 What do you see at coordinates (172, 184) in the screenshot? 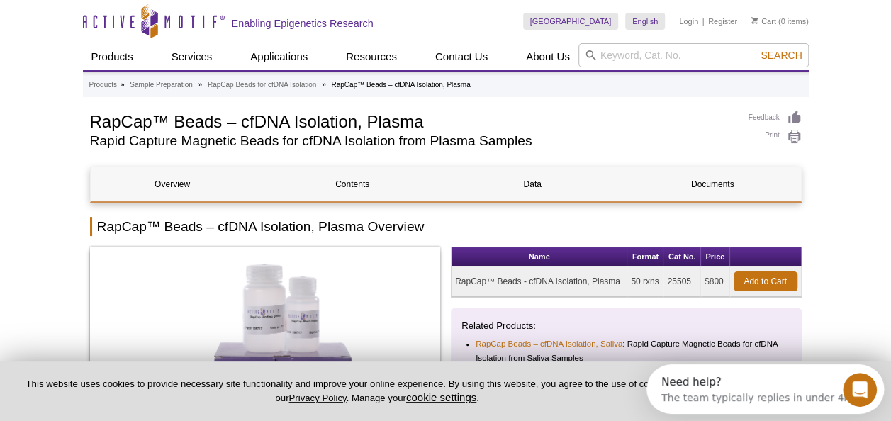
I see `a: Overview` at bounding box center [172, 184].